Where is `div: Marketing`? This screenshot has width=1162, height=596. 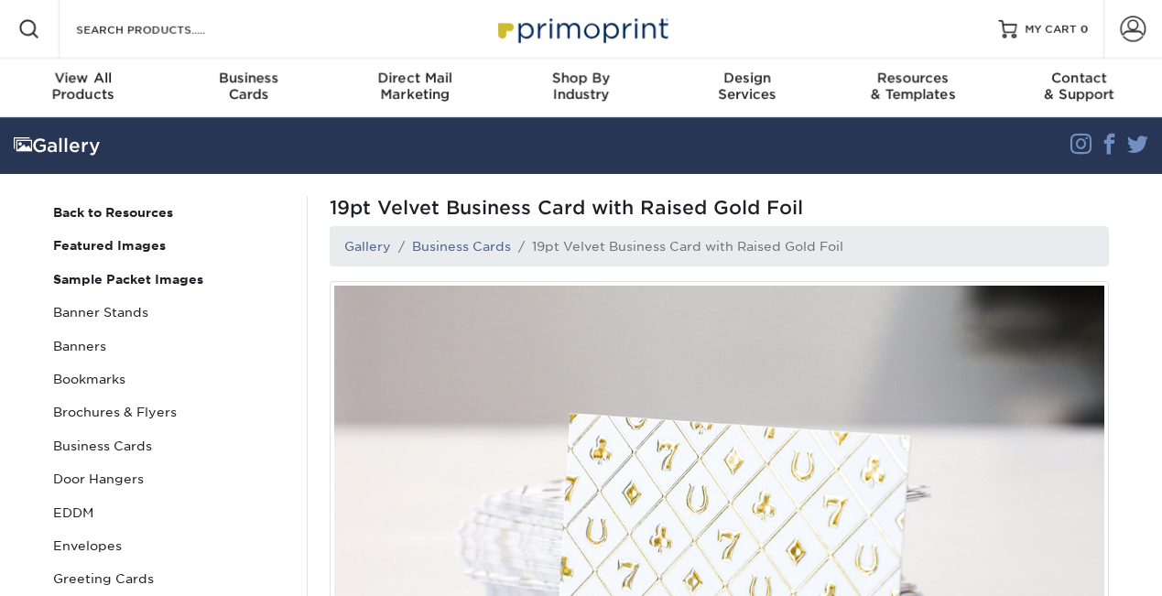
div: Marketing is located at coordinates (415, 86).